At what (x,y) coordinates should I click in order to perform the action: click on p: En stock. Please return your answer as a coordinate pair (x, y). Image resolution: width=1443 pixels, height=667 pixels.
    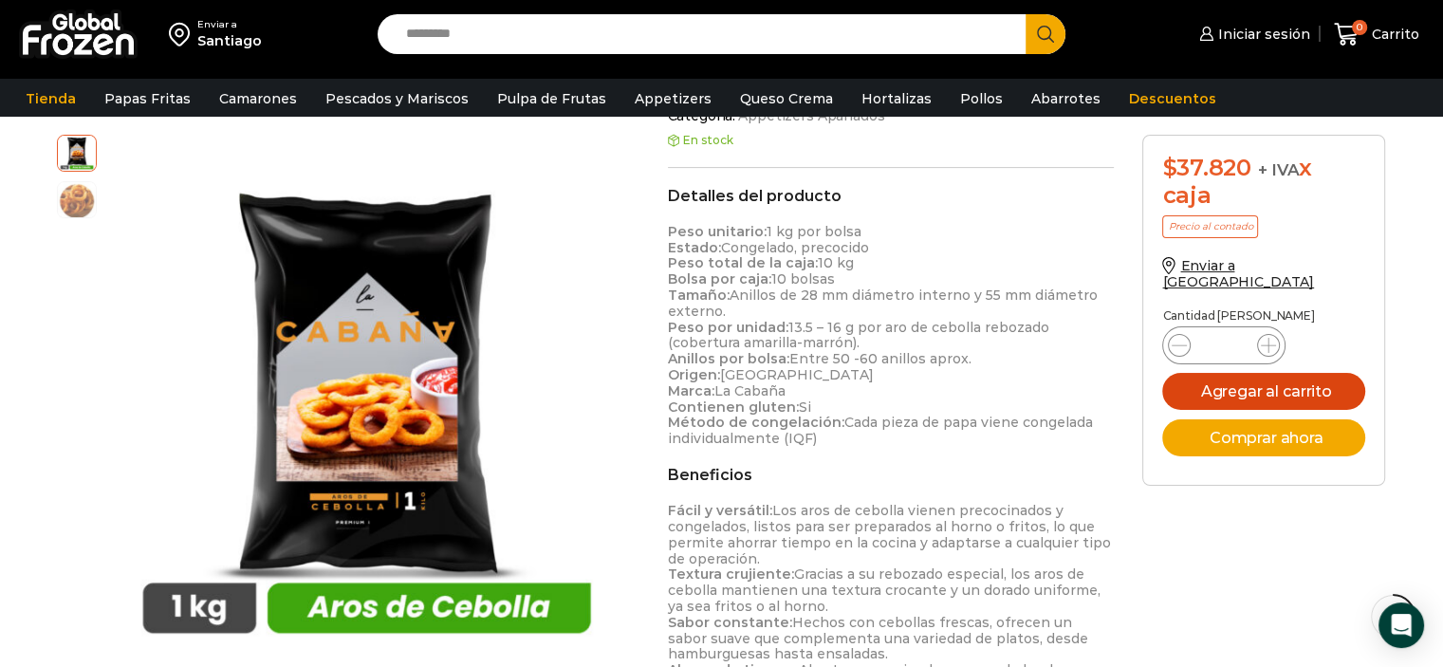
    Looking at the image, I should click on (891, 140).